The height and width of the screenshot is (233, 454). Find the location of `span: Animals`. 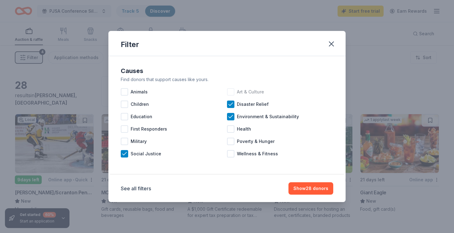

span: Animals is located at coordinates (139, 92).